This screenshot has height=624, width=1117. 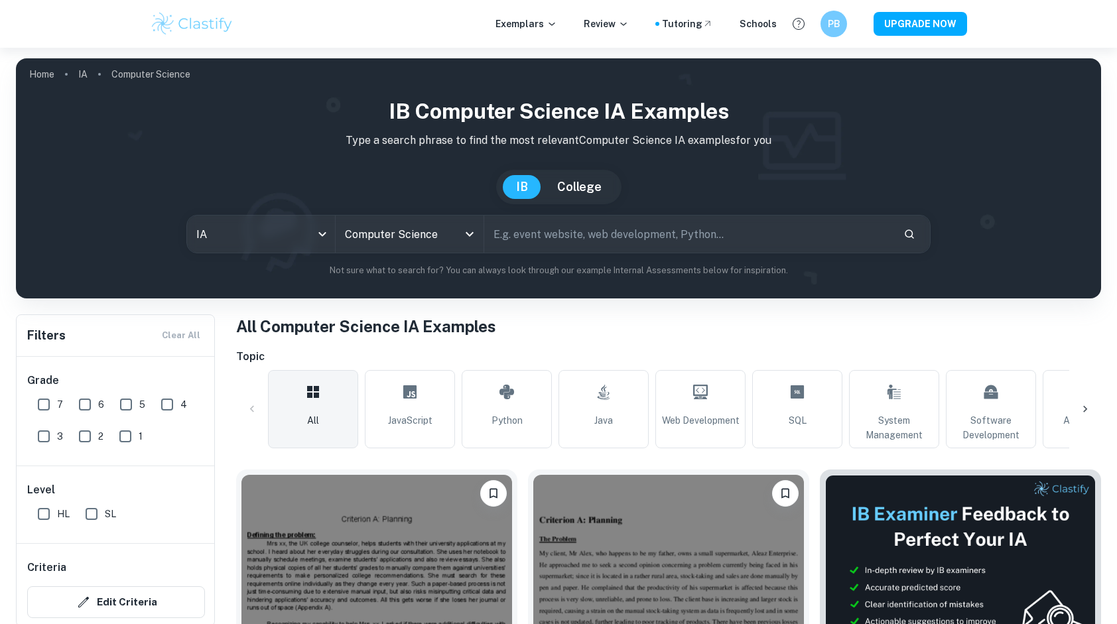 What do you see at coordinates (688, 234) in the screenshot?
I see `input: E.g. event website, web development, Python...` at bounding box center [688, 234].